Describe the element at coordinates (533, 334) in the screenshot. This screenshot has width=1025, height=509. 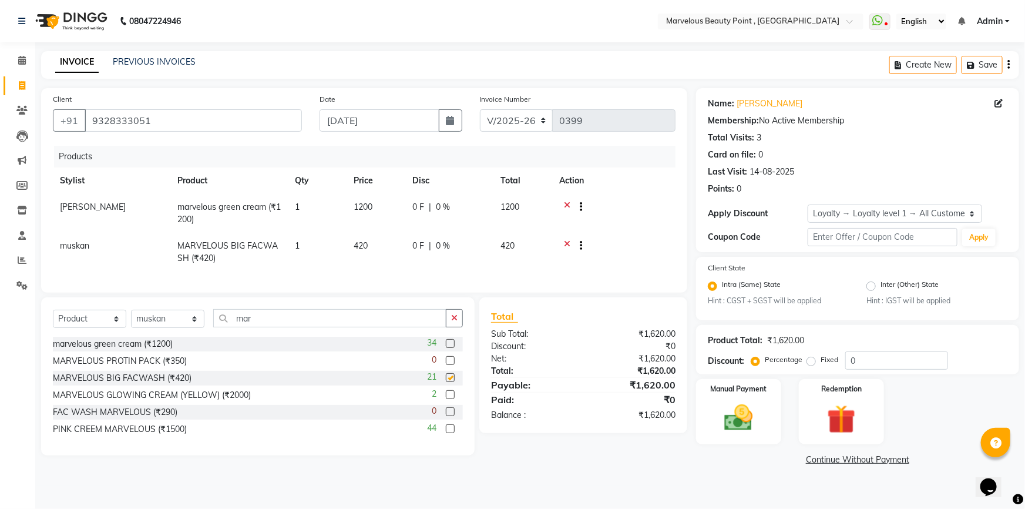
I see `div: Sub Total:` at that location.